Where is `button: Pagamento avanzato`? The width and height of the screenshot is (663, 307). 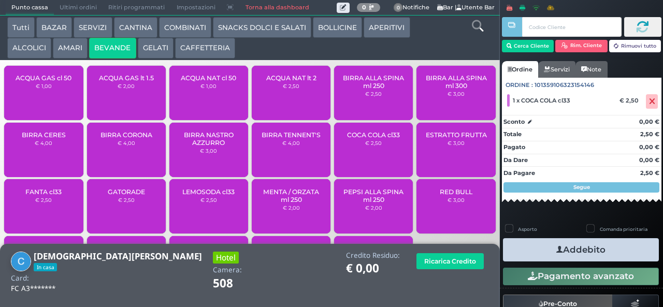
button: Pagamento avanzato is located at coordinates (581, 277).